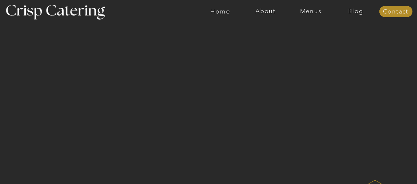 The width and height of the screenshot is (417, 184). I want to click on nav: Contact, so click(395, 12).